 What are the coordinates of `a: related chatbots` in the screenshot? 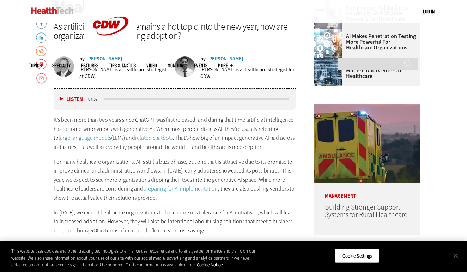 It's located at (154, 138).